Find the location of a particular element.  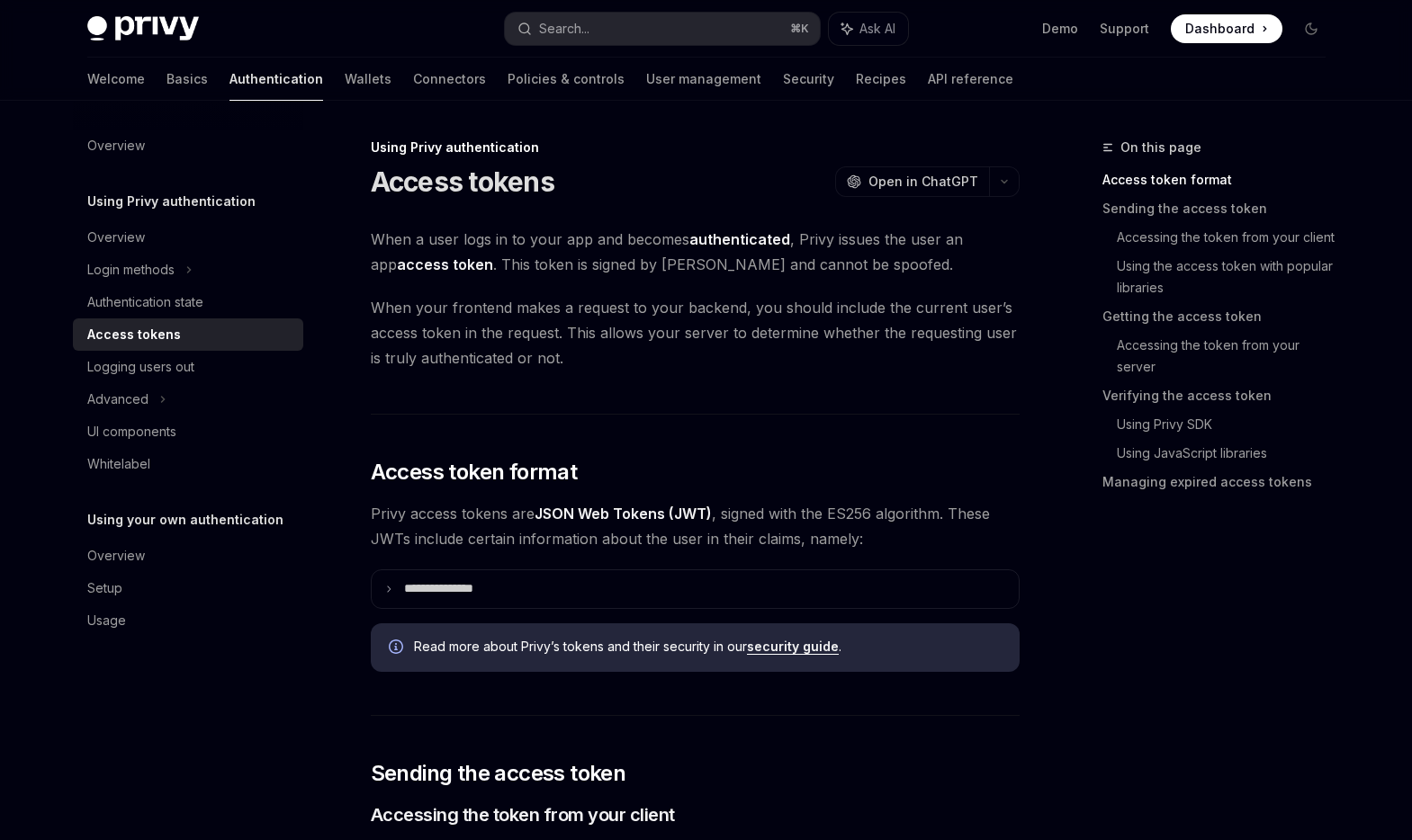

span: When your frontend makes a request to your backend, you should include the current user’s access ... is located at coordinates (695, 333).